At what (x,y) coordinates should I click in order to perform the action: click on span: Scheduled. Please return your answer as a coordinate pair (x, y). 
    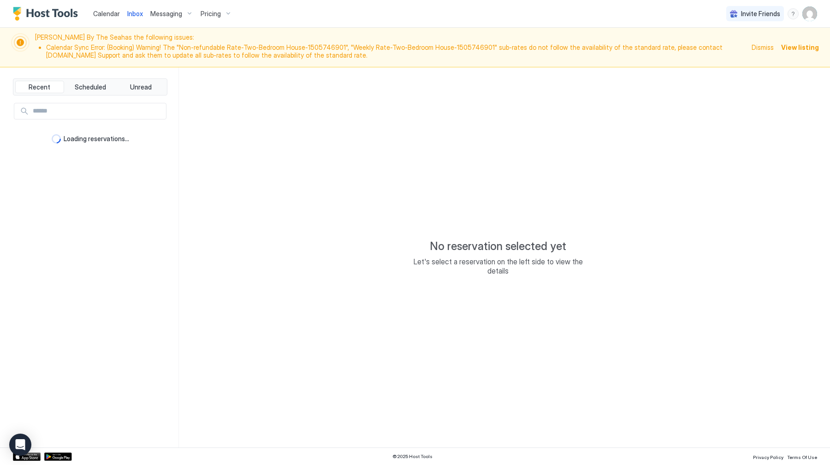
    Looking at the image, I should click on (90, 87).